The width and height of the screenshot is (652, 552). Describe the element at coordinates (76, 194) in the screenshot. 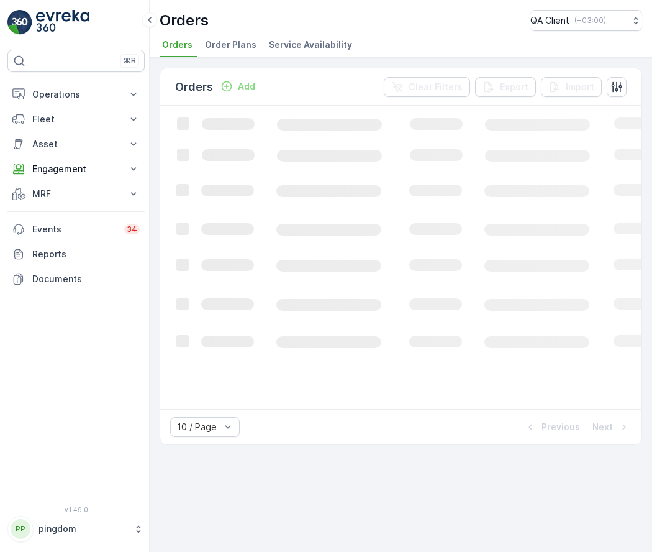

I see `button: MRF` at that location.